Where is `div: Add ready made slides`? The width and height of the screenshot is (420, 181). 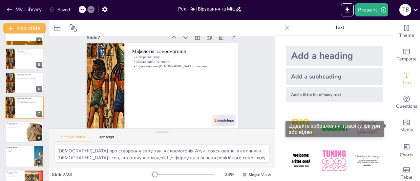
div: Add ready made slides is located at coordinates (407, 55).